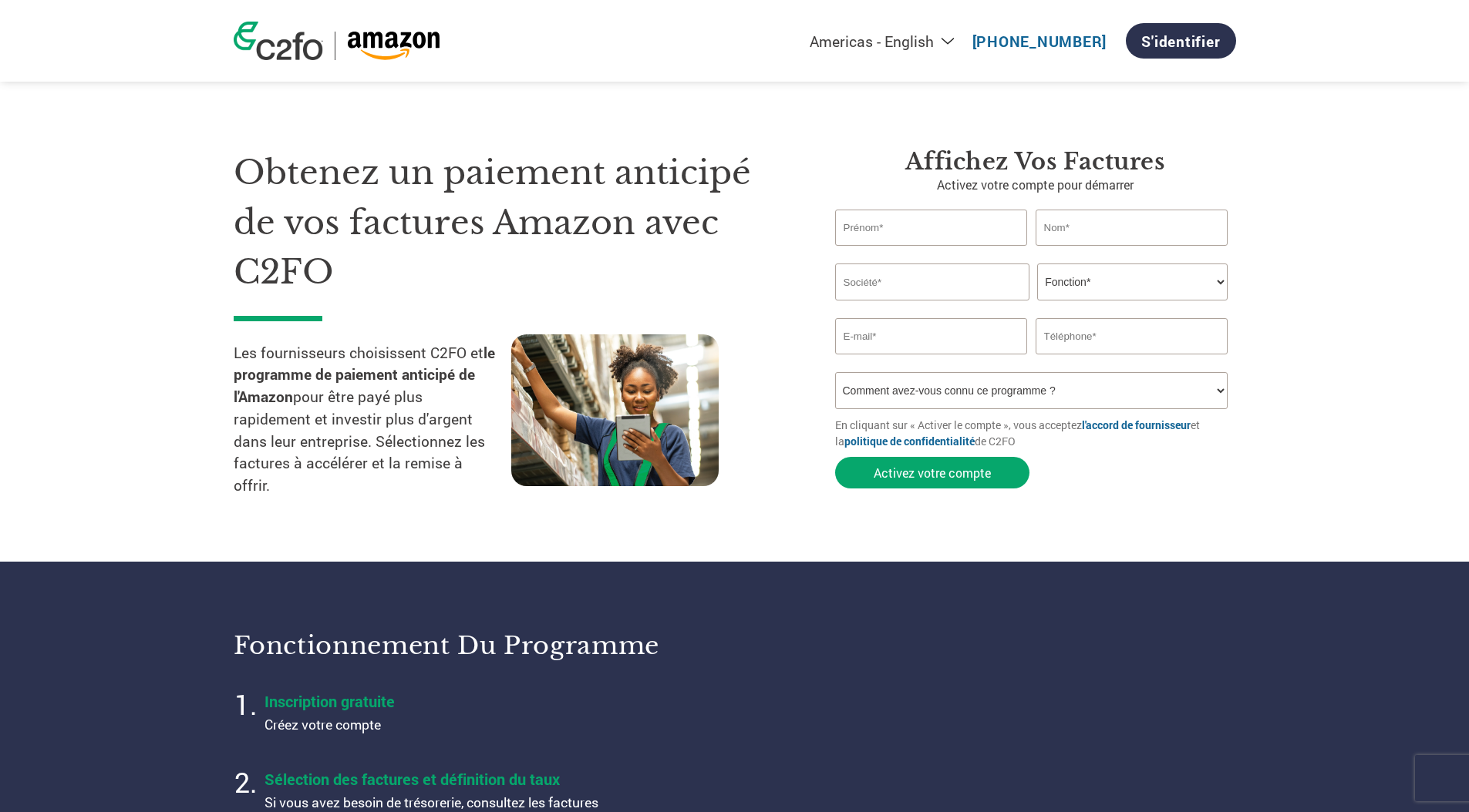 This screenshot has width=1469, height=812. What do you see at coordinates (1136, 425) in the screenshot?
I see `a: l'accord de fournisseur` at bounding box center [1136, 425].